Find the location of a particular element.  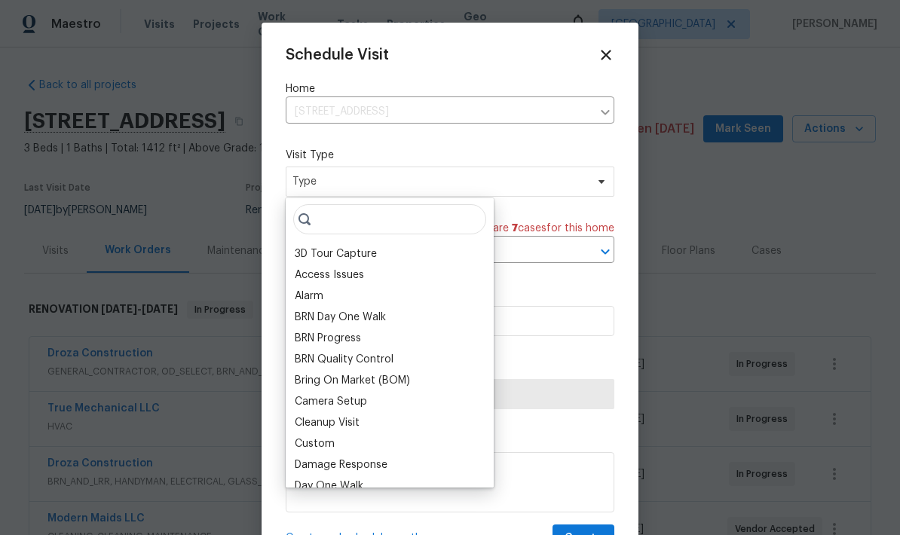

span: Schedule Visit is located at coordinates (337, 55).